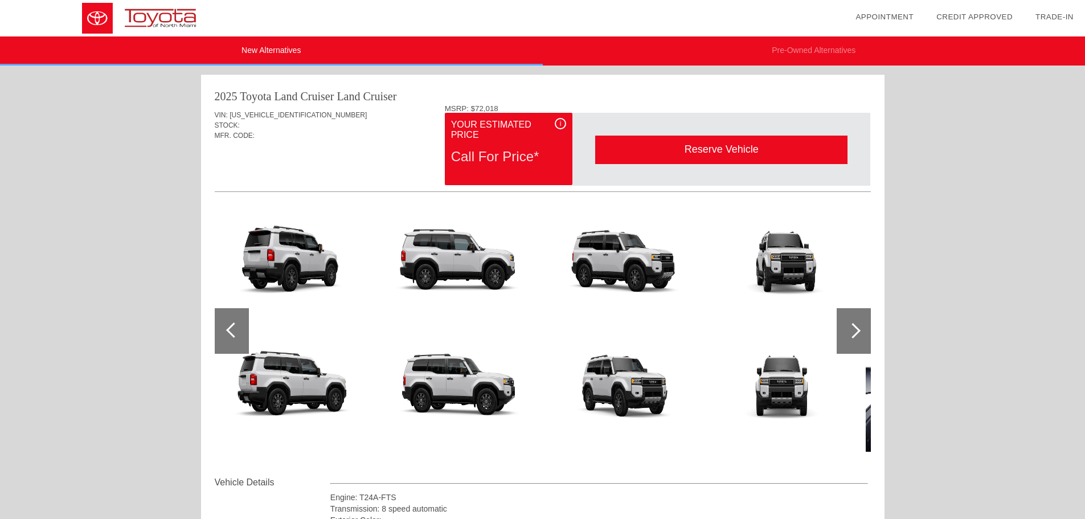 The height and width of the screenshot is (519, 1085). I want to click on img: 5eb69f42e0ed1f099fb4e9cd7064d6bf.png, so click(943, 393).